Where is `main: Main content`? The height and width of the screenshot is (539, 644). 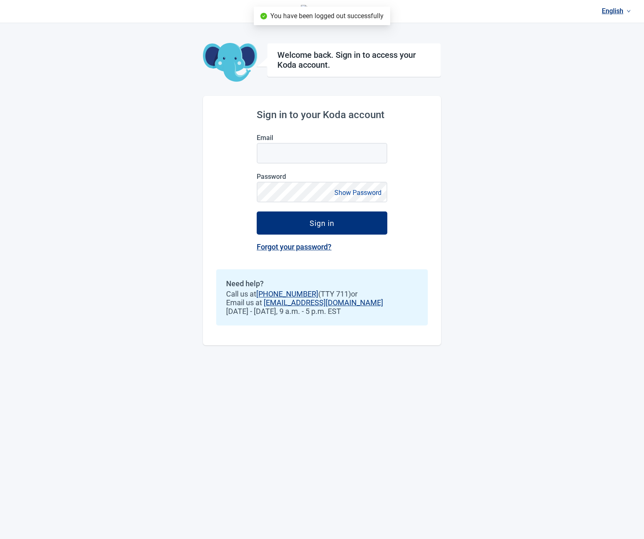
main: Main content is located at coordinates (322, 184).